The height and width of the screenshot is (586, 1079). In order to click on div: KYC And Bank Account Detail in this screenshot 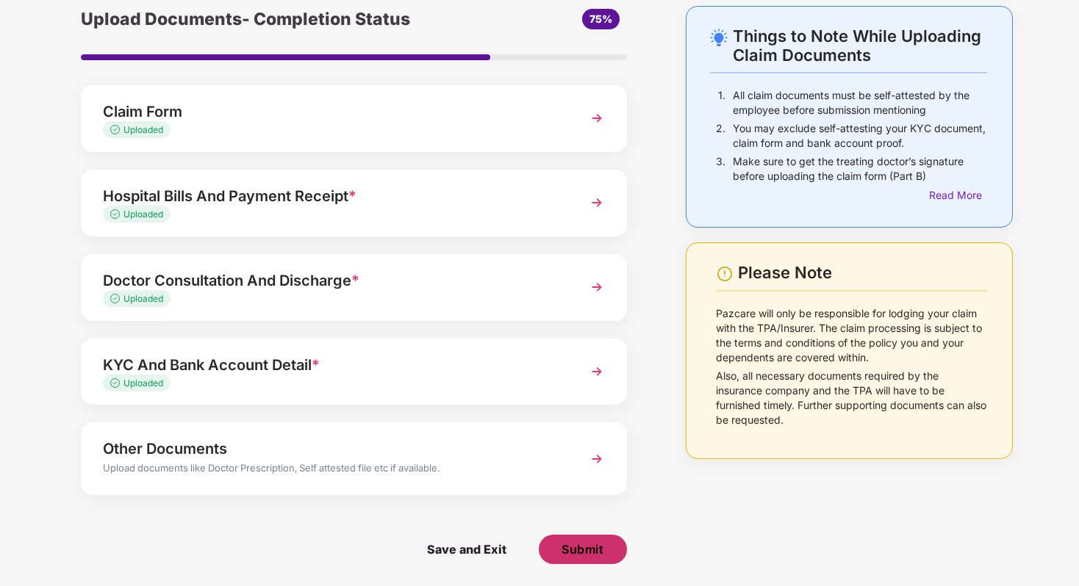, I will do `click(333, 365)`.